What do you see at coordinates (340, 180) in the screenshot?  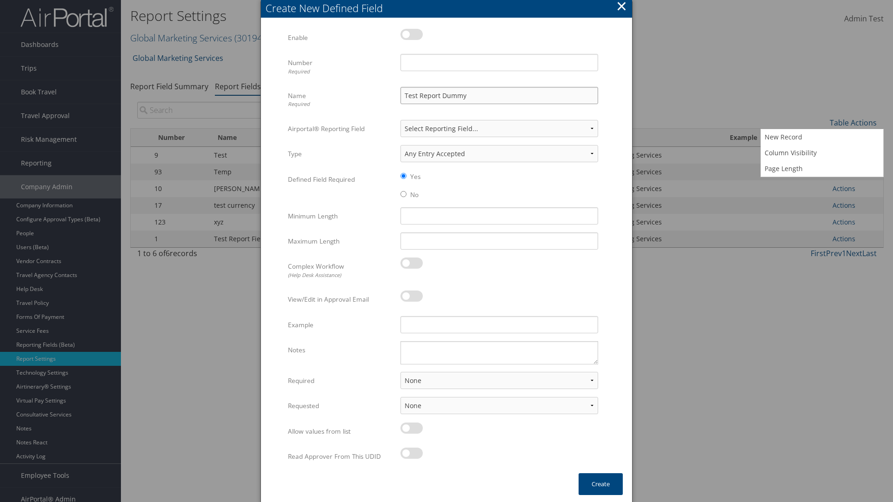 I see `label: Defined Field Required` at bounding box center [340, 180].